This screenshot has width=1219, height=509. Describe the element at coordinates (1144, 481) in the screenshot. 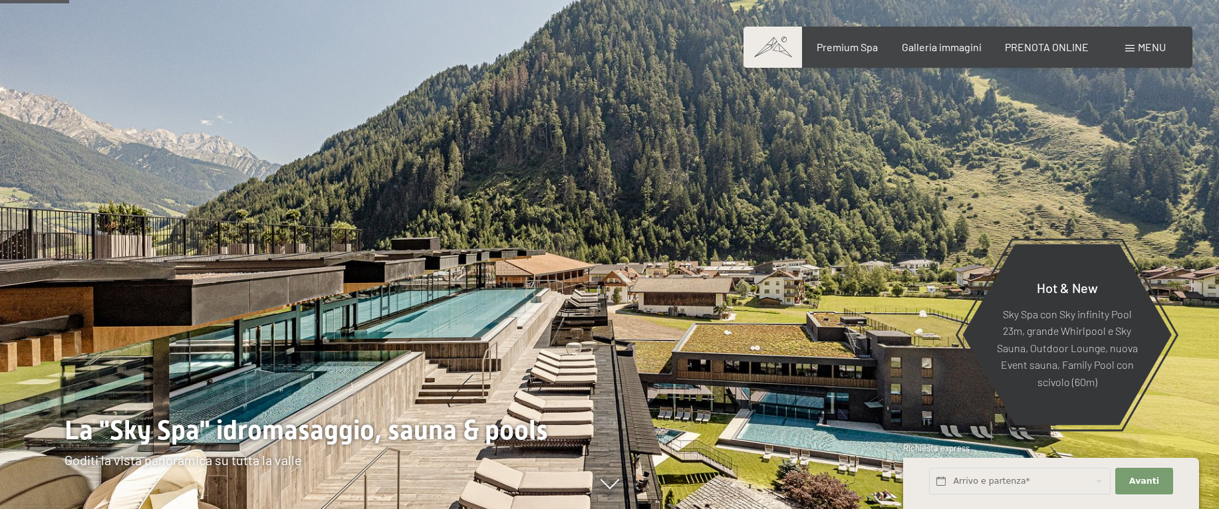

I see `button: Avanti` at that location.